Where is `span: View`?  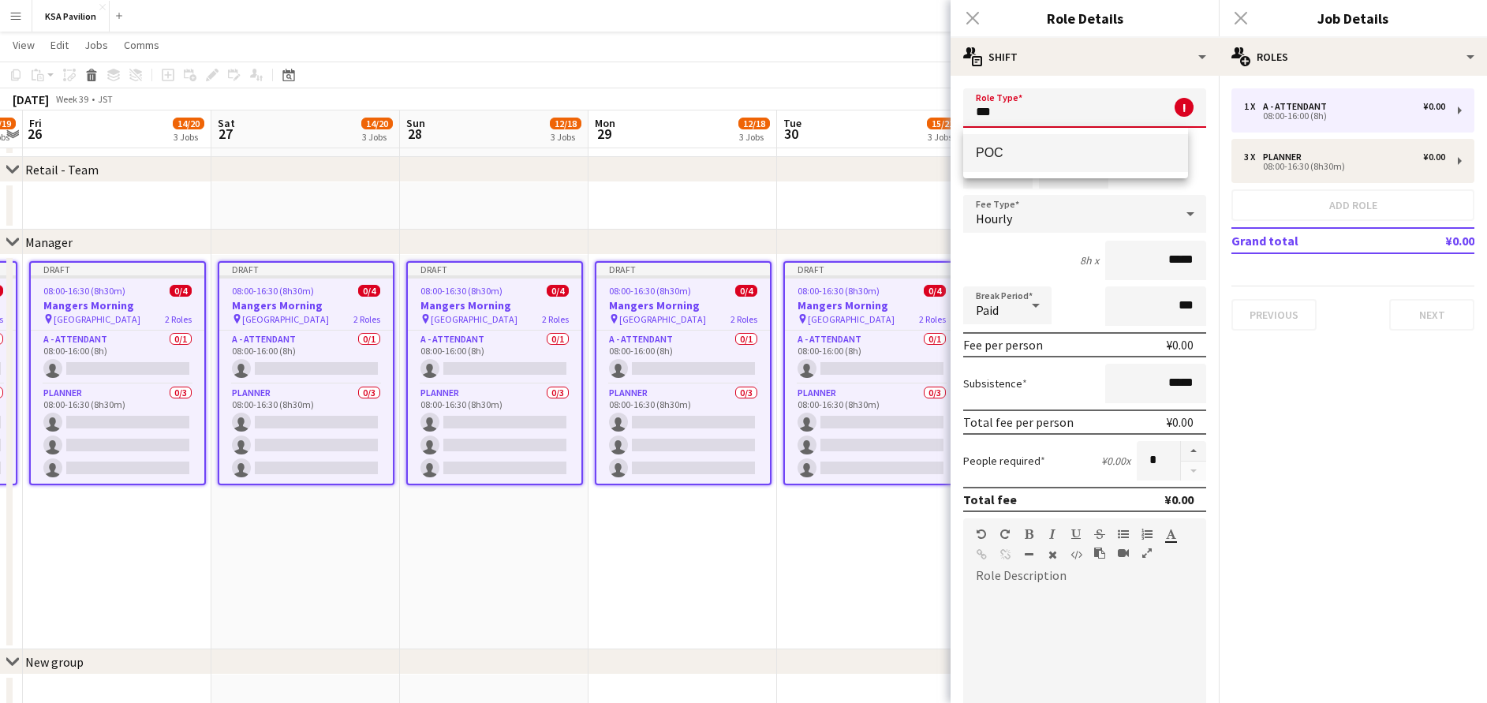
span: View is located at coordinates (24, 45).